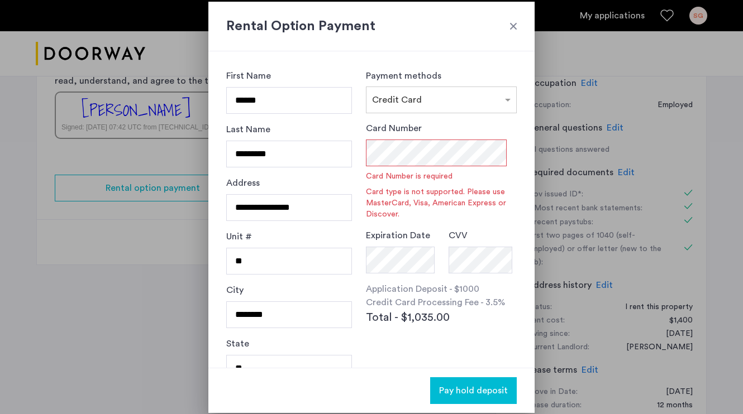 This screenshot has width=743, height=414. What do you see at coordinates (441, 303) in the screenshot?
I see `p: Credit Card Processing Fee - 3.5%` at bounding box center [441, 303].